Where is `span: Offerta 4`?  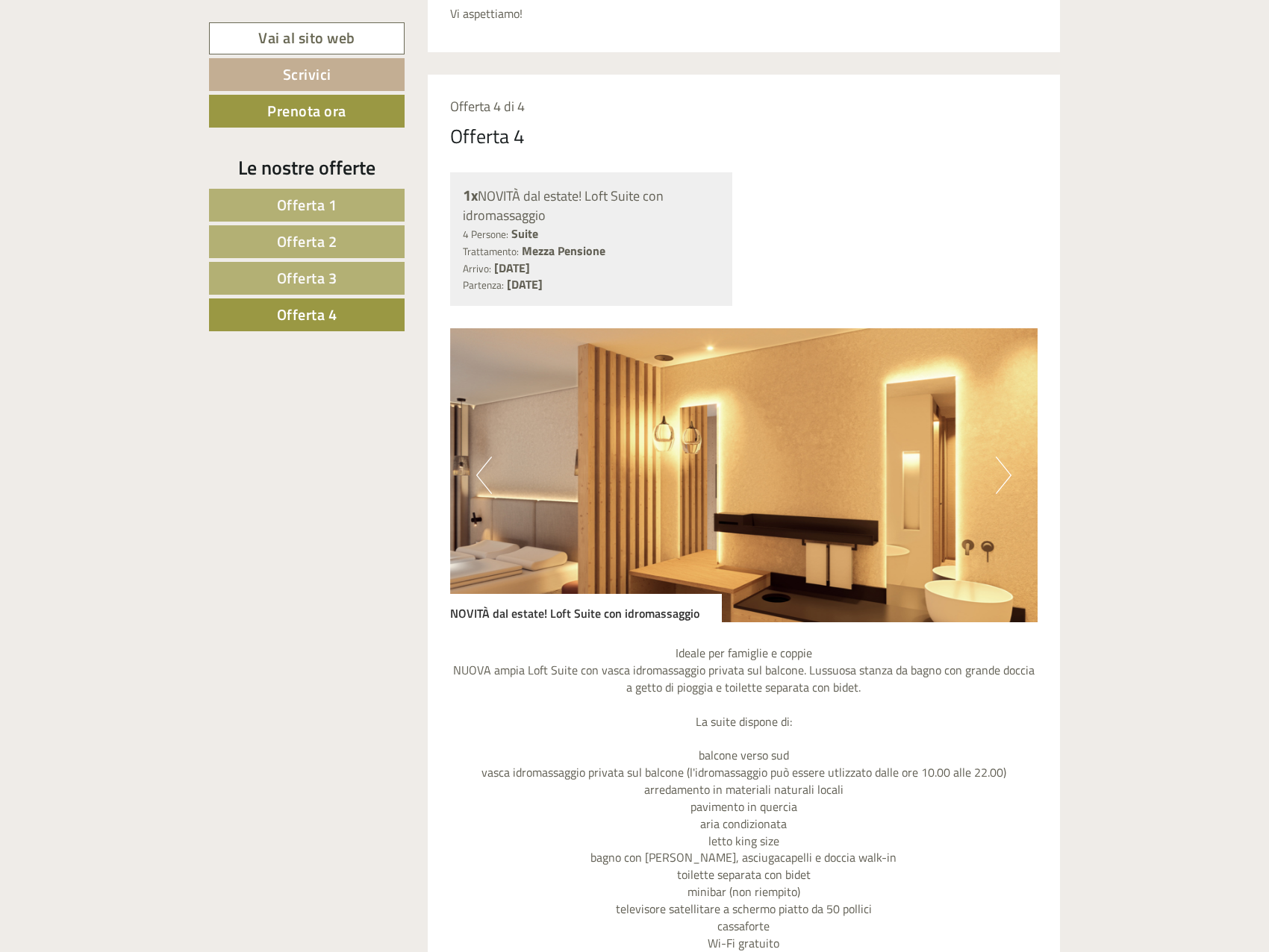 span: Offerta 4 is located at coordinates (307, 315).